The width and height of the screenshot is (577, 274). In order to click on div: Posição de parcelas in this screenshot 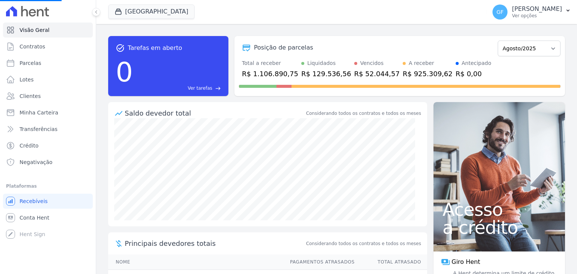, I will do `click(284, 48)`.